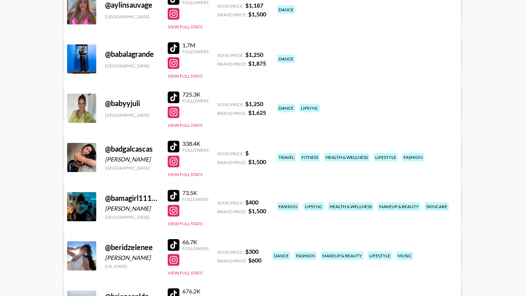  What do you see at coordinates (132, 149) in the screenshot?
I see `div: @ badgalcascas` at bounding box center [132, 149].